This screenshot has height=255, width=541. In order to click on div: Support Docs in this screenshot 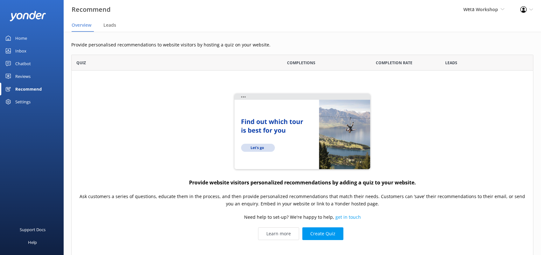, I will do `click(32, 230)`.